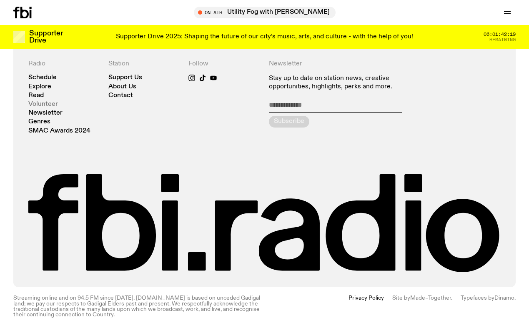 This screenshot has width=529, height=323. Describe the element at coordinates (401, 298) in the screenshot. I see `span: Site by` at that location.